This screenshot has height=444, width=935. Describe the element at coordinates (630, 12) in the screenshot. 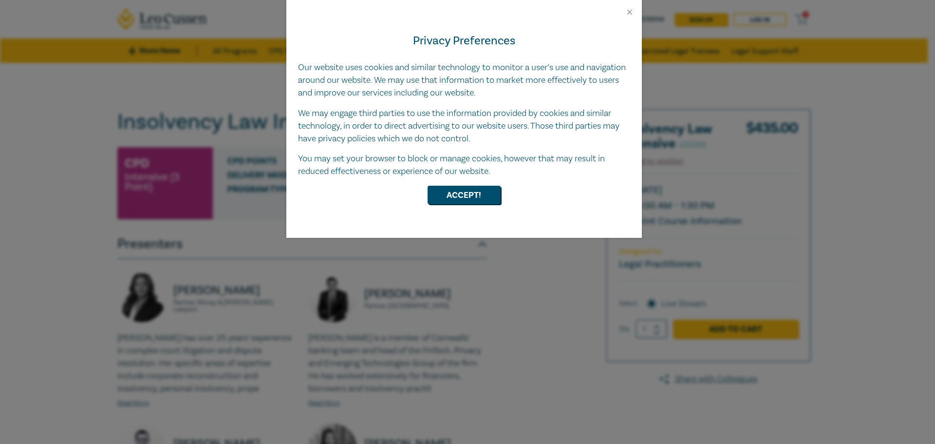

I see `button: Close` at that location.